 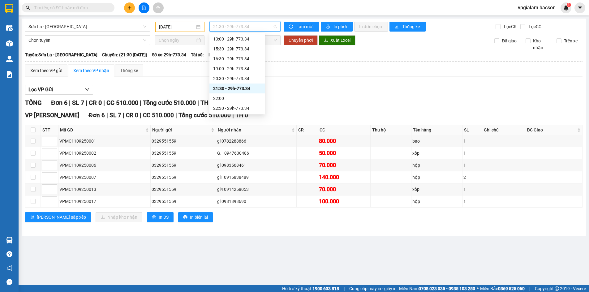 I want to click on button: Chuyển phơi, so click(x=301, y=40).